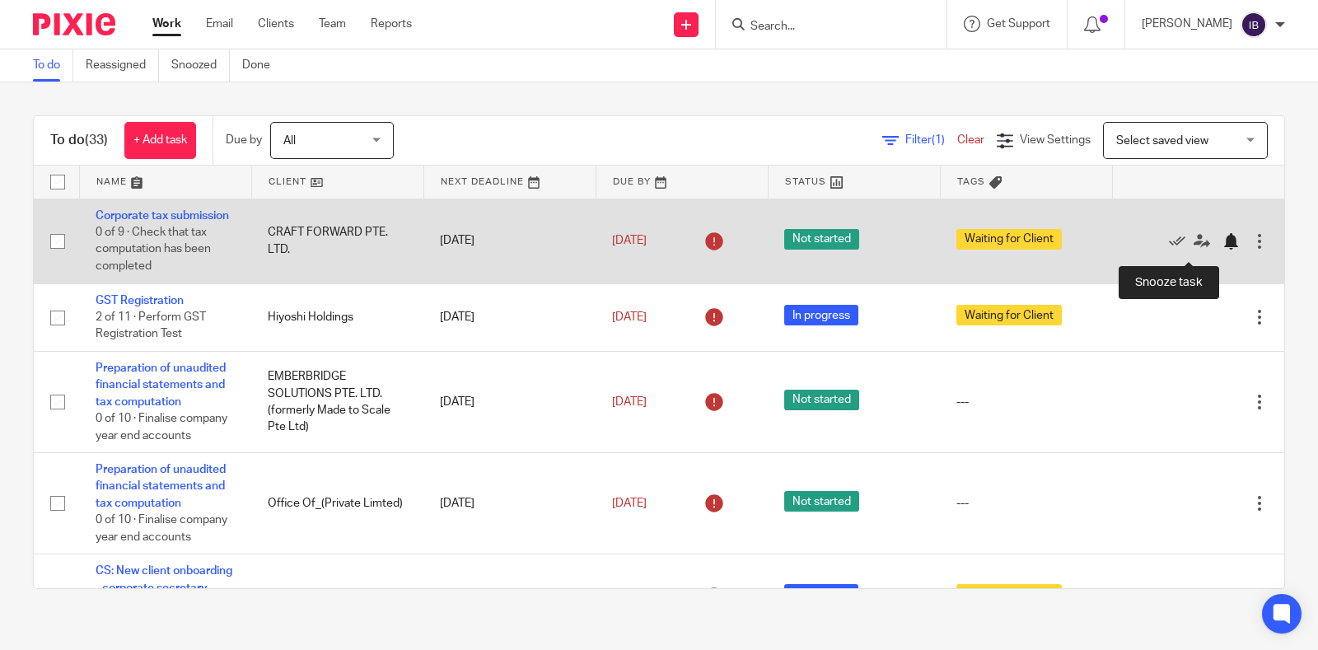 Image resolution: width=1318 pixels, height=650 pixels. Describe the element at coordinates (53, 65) in the screenshot. I see `a: To do` at that location.